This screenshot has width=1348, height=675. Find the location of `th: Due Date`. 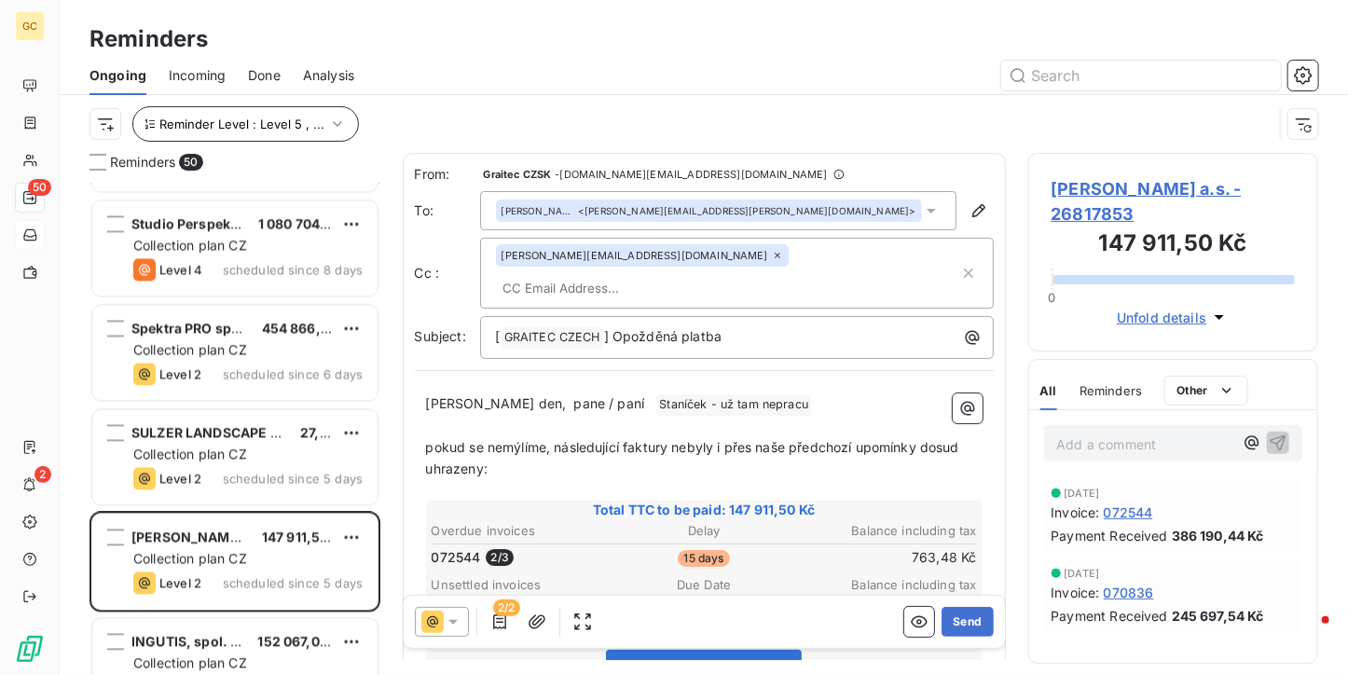

th: Due Date is located at coordinates (704, 584).